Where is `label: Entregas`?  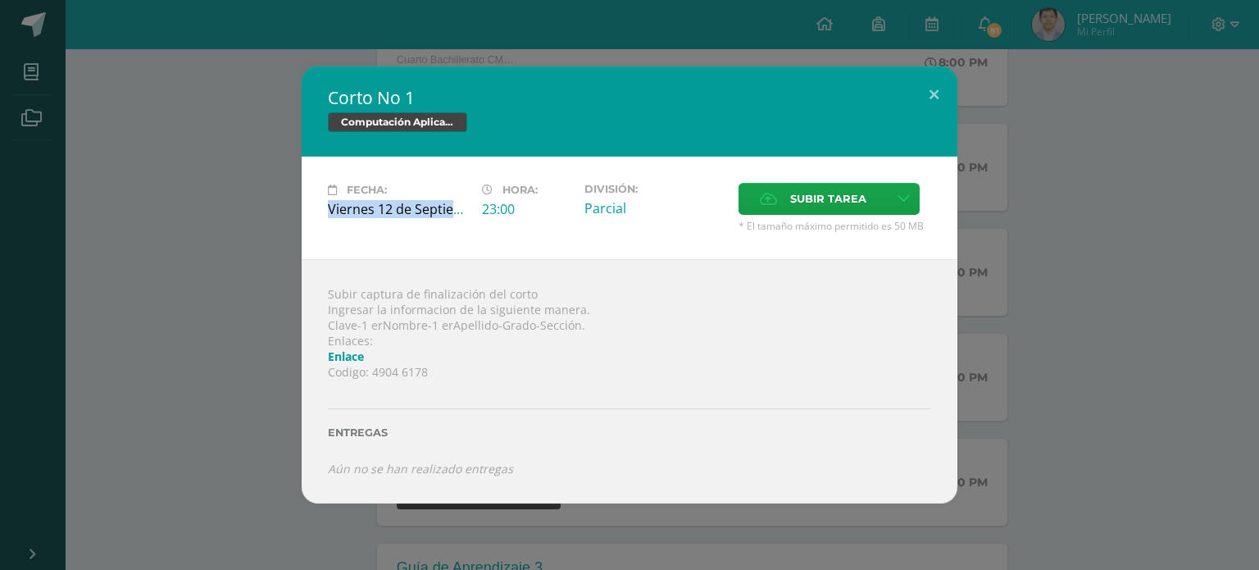
label: Entregas is located at coordinates (629, 432).